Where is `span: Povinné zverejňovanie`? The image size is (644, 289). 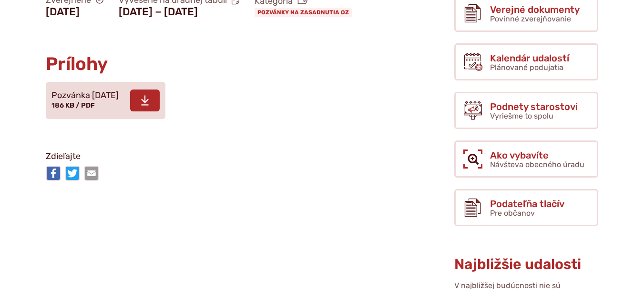
span: Povinné zverejňovanie is located at coordinates (530, 19).